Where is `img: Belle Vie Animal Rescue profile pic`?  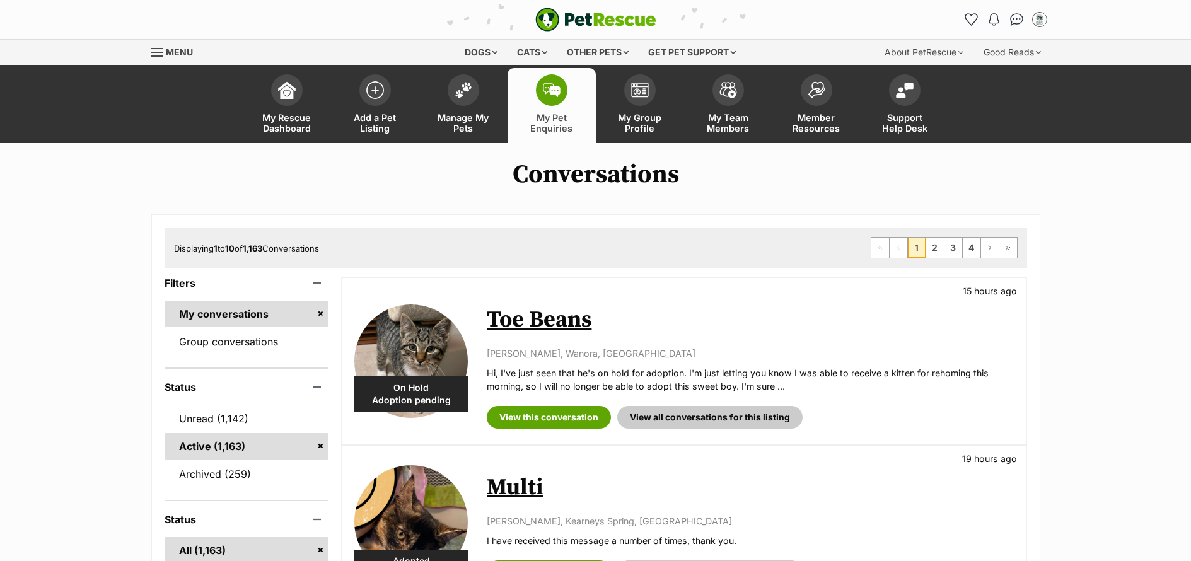
img: Belle Vie Animal Rescue profile pic is located at coordinates (1039, 20).